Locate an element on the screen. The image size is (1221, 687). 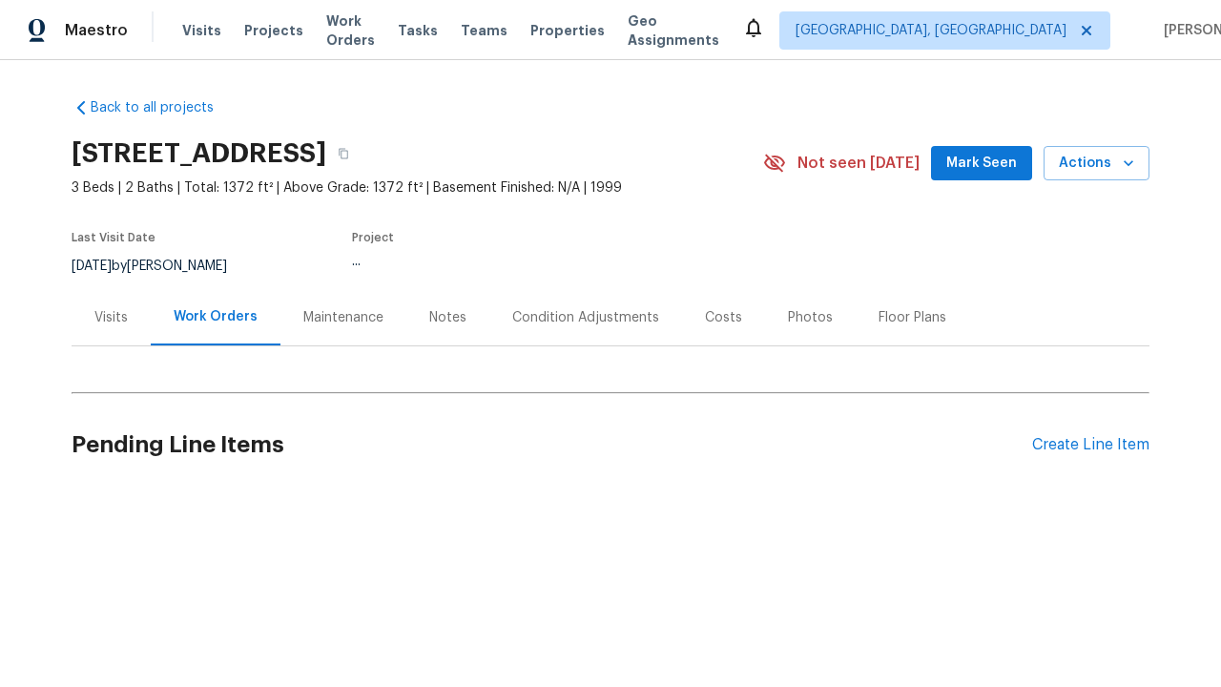
span: Project is located at coordinates (373, 238).